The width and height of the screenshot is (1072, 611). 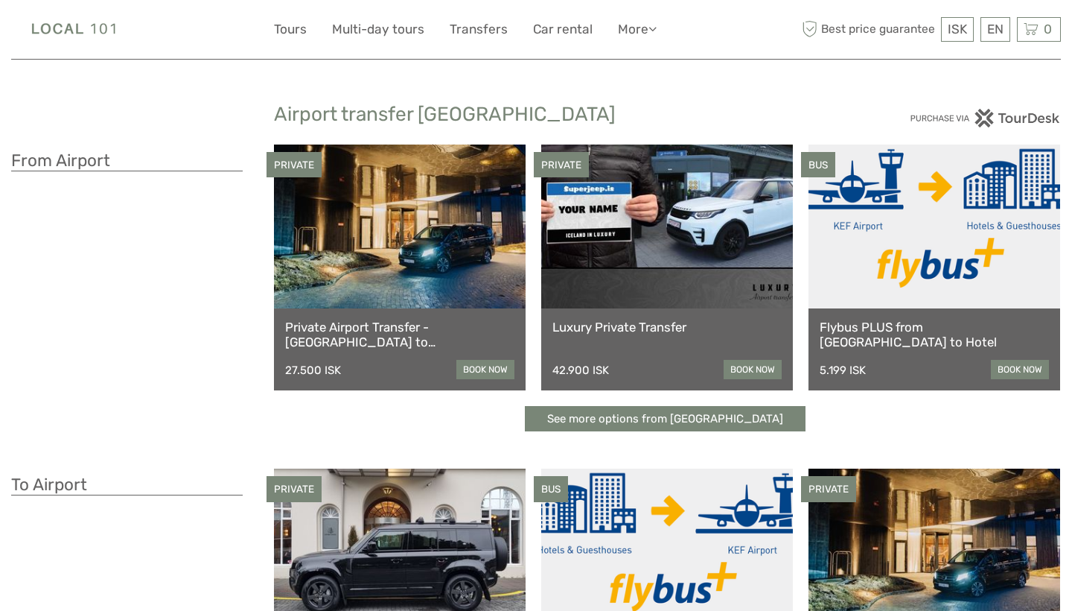 What do you see at coordinates (868, 29) in the screenshot?
I see `span: Best price guarantee` at bounding box center [868, 29].